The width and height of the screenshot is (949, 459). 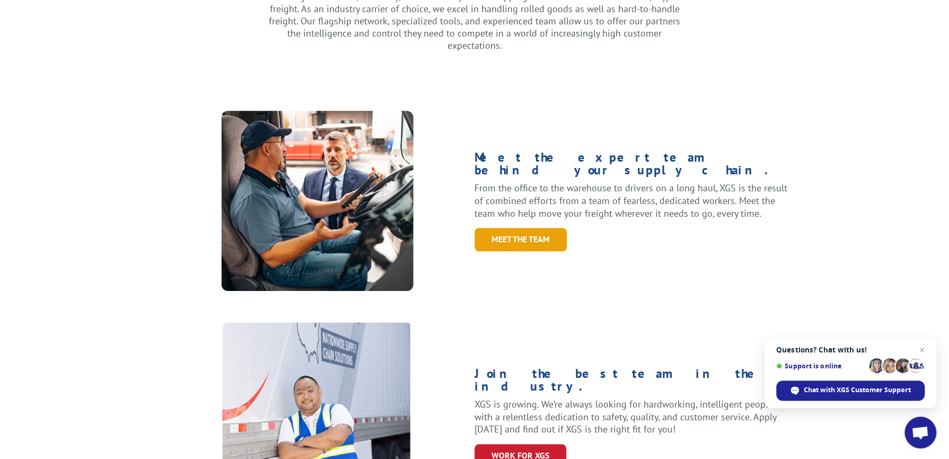 I want to click on span: Close chat, so click(x=922, y=350).